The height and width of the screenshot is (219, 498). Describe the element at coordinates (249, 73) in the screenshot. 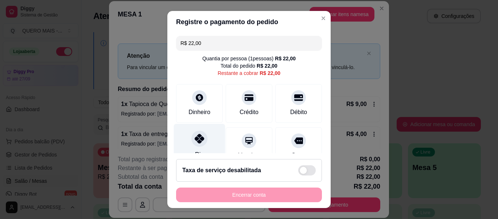

I see `div: Restante a cobrar` at that location.